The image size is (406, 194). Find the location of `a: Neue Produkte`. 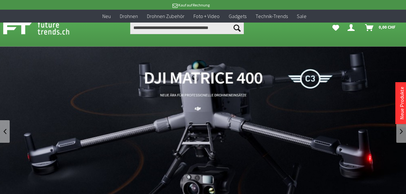

a: Neue Produkte is located at coordinates (401, 103).